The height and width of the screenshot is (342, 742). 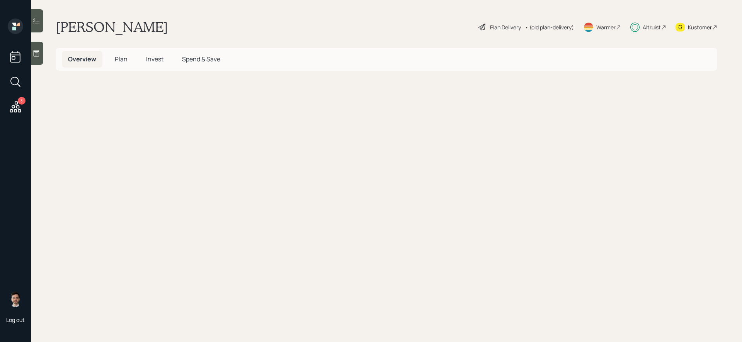 What do you see at coordinates (82, 59) in the screenshot?
I see `span: Overview` at bounding box center [82, 59].